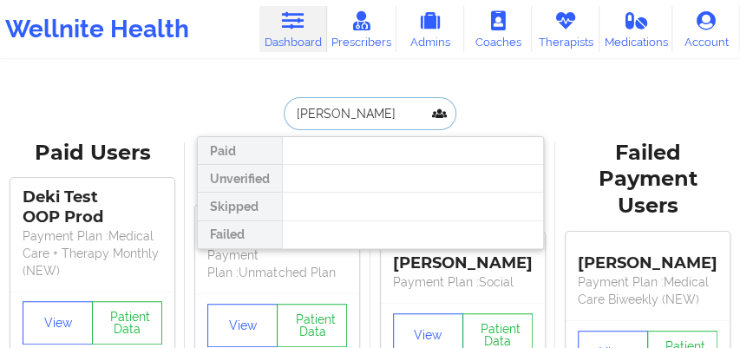 This screenshot has width=740, height=348. What do you see at coordinates (239, 151) in the screenshot?
I see `div: Paid` at bounding box center [239, 151].